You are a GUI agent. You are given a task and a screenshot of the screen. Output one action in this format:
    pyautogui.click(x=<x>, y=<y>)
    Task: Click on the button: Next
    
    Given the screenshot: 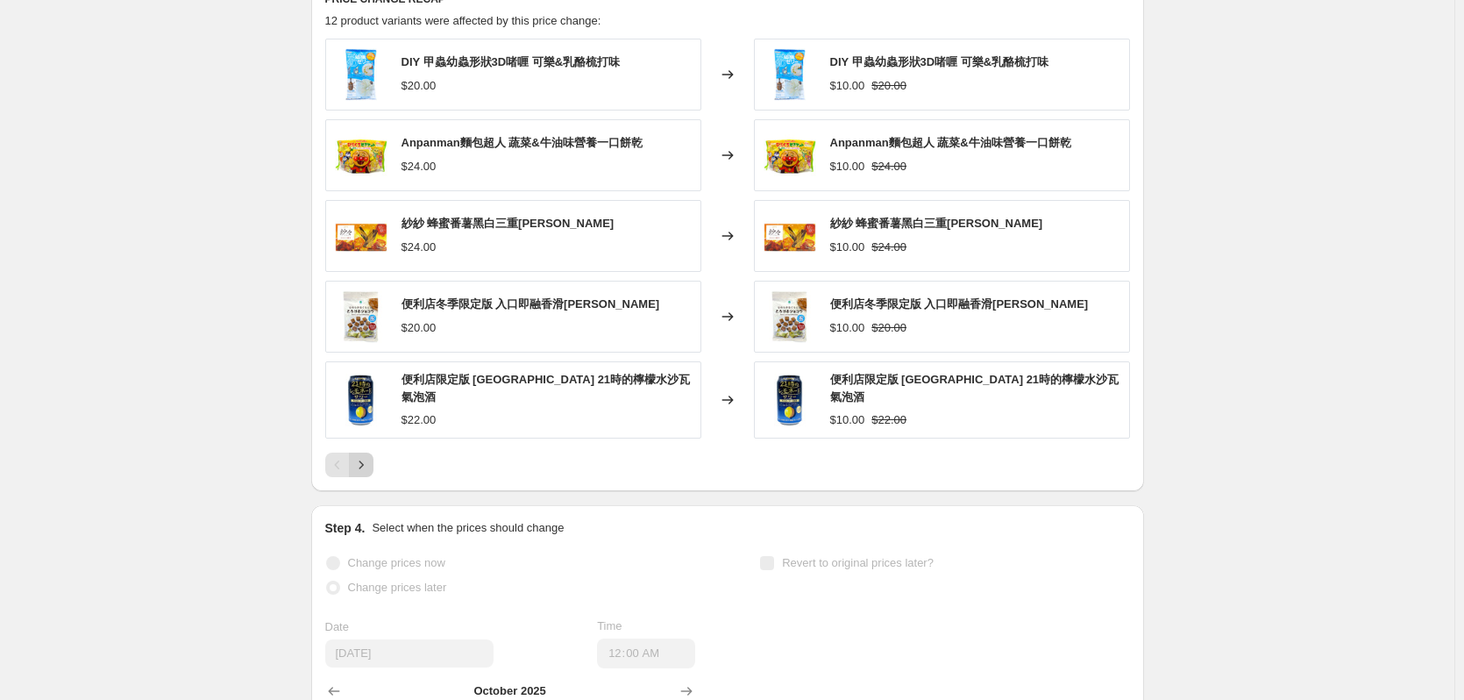 What is the action you would take?
    pyautogui.click(x=361, y=465)
    